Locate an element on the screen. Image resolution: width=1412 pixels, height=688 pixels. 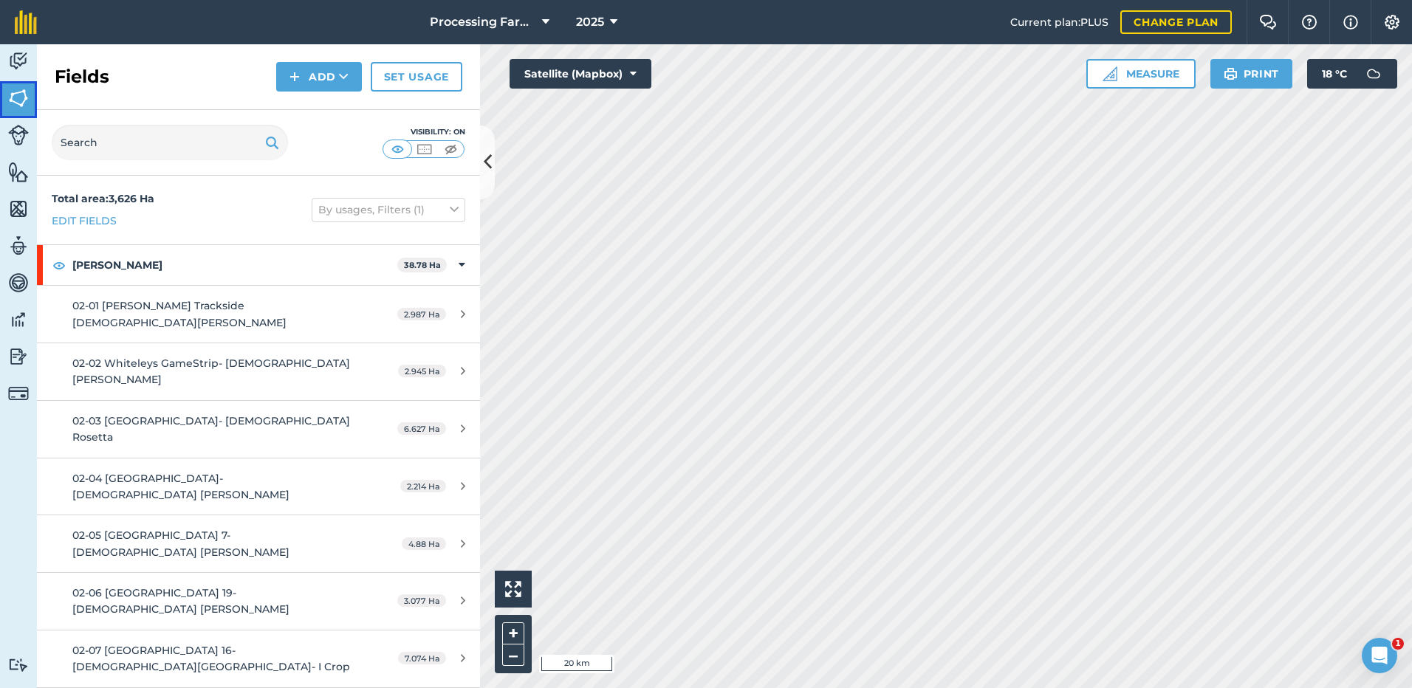
img: Four arrows, one pointing top left, one top right, one bottom right and the last bottom left is located at coordinates (513, 589).